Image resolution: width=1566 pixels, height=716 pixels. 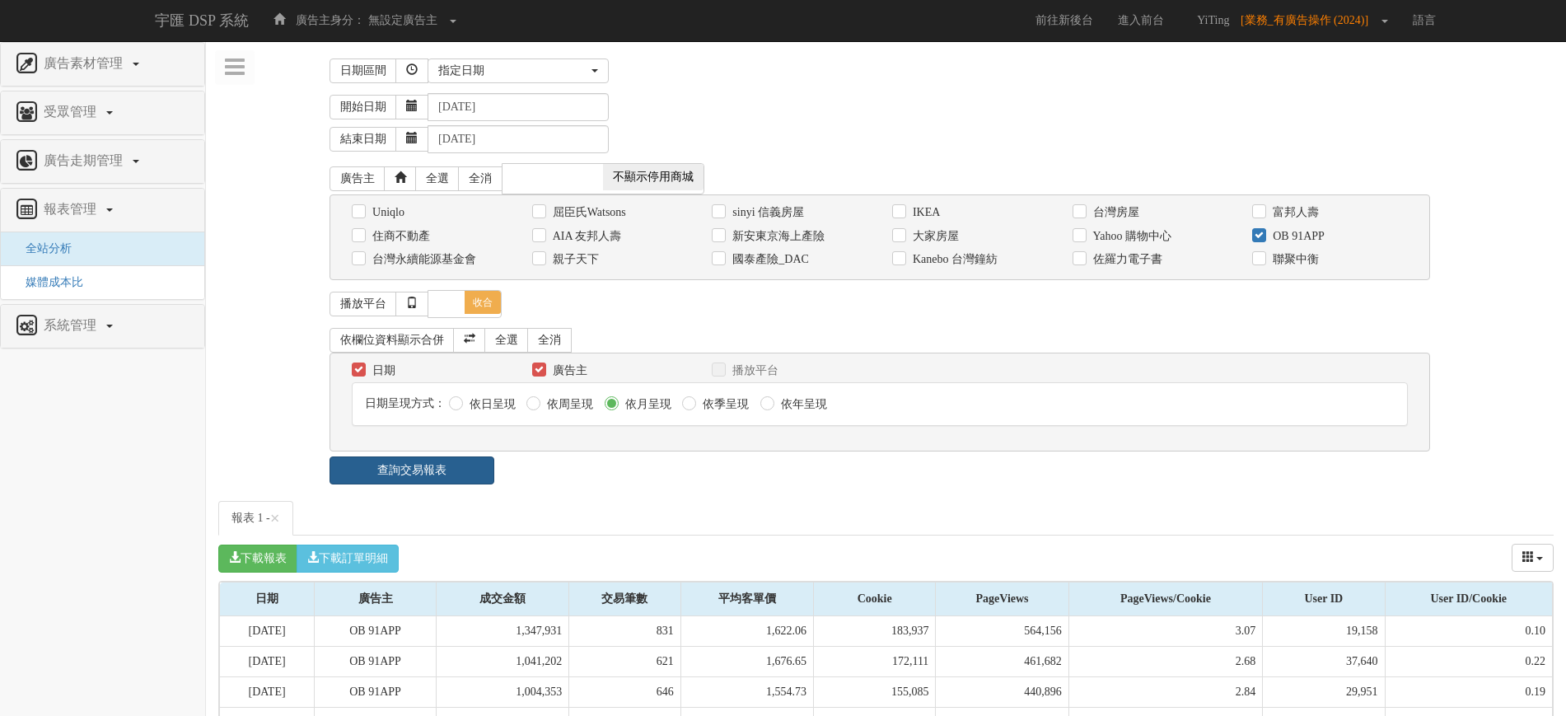 What do you see at coordinates (405, 403) in the screenshot?
I see `span: 日期呈現方式：` at bounding box center [405, 403].